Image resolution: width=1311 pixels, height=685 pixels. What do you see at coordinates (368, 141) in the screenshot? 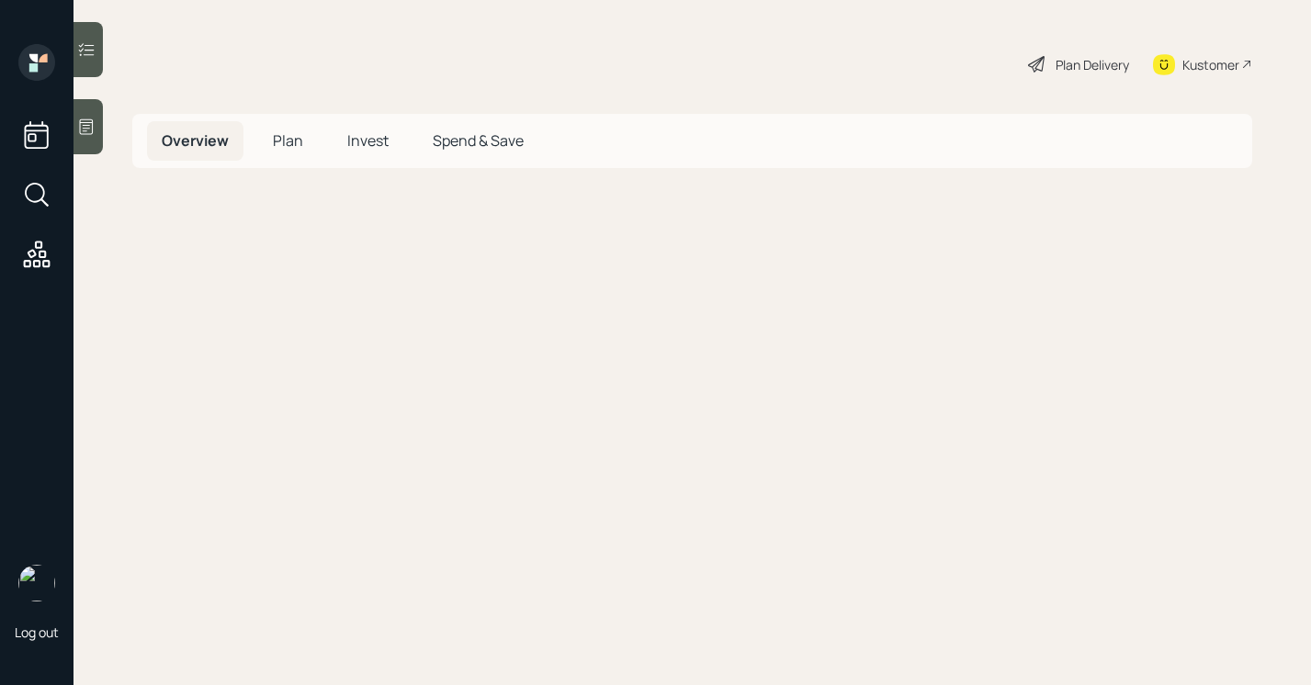
I see `span: Invest` at bounding box center [368, 141].